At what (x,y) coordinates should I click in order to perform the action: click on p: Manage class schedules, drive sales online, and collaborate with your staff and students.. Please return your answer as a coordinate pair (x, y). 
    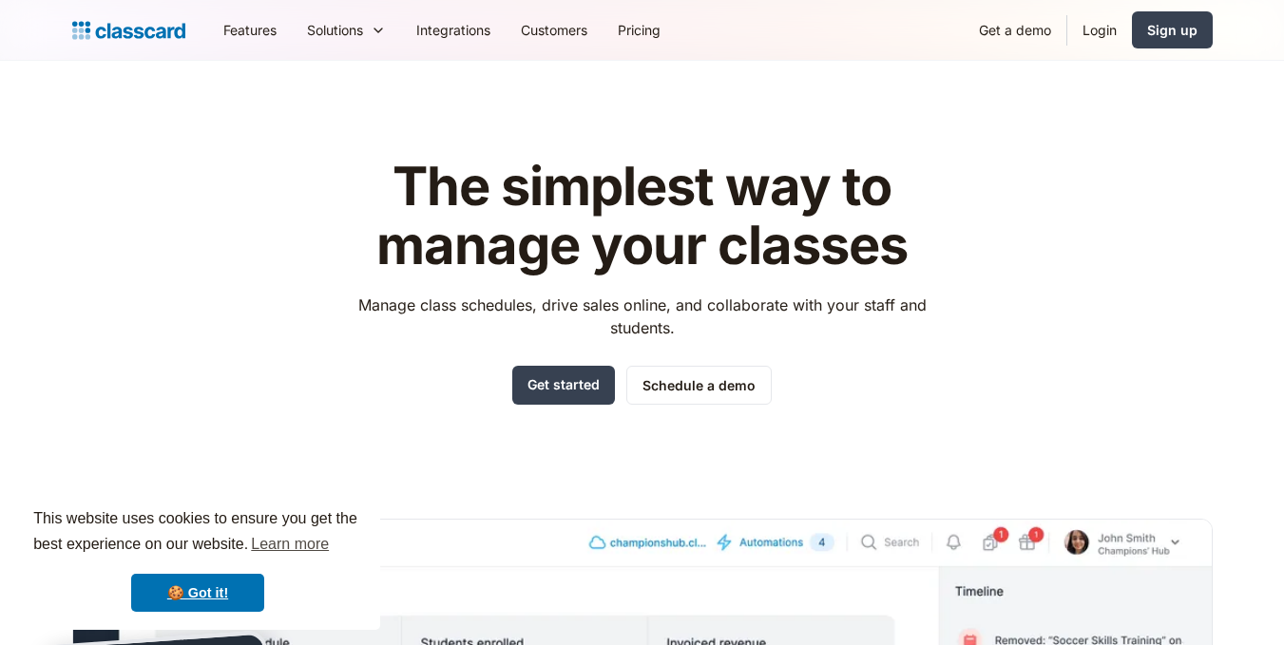
    Looking at the image, I should click on (641, 316).